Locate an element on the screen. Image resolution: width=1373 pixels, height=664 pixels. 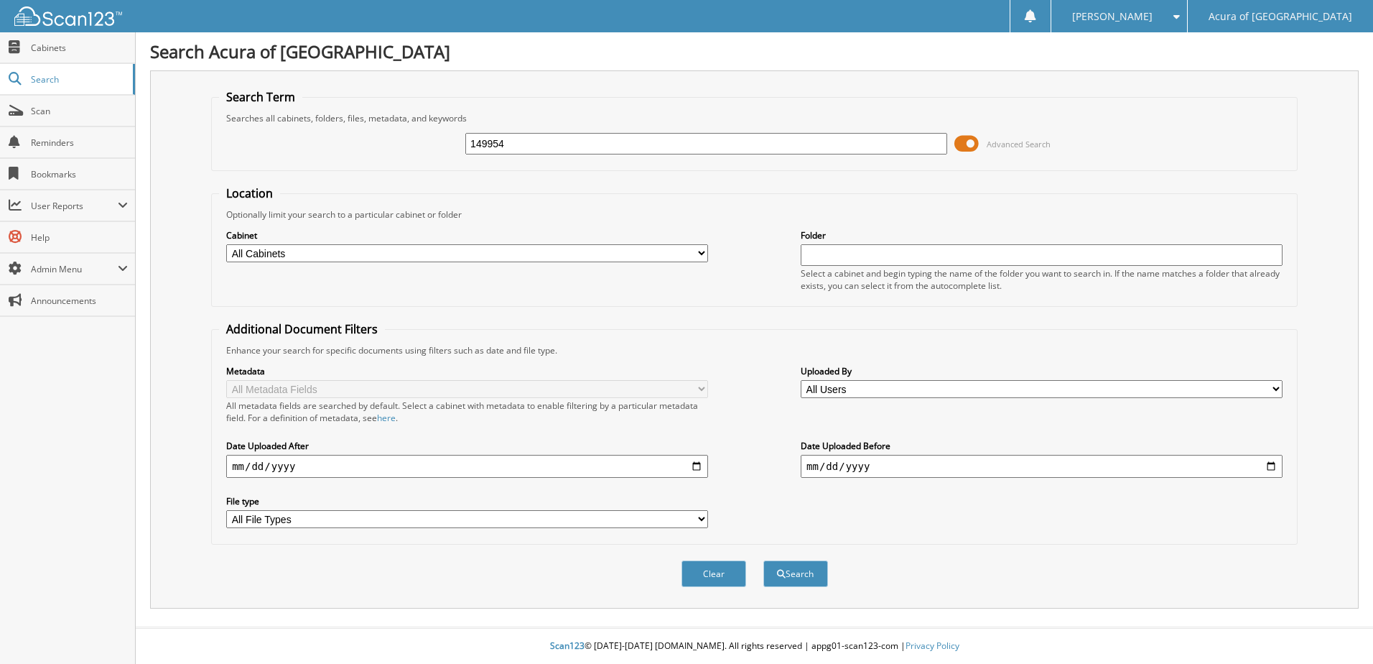
button: Search is located at coordinates (796, 573).